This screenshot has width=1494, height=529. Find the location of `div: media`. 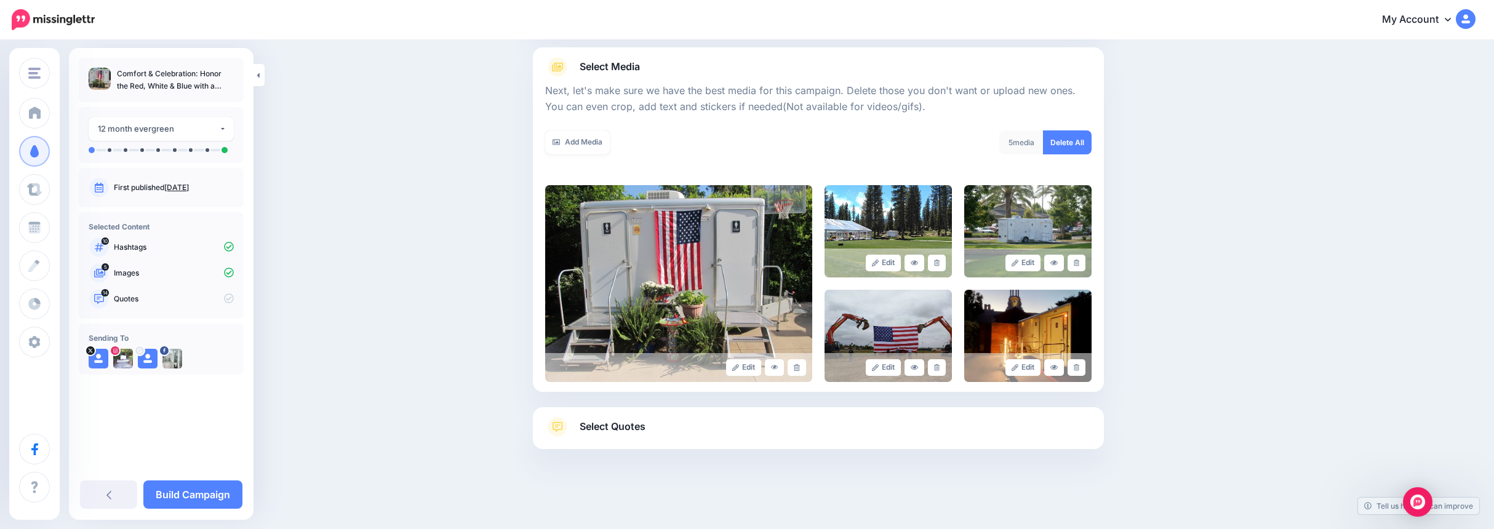

div: media is located at coordinates (1021, 142).